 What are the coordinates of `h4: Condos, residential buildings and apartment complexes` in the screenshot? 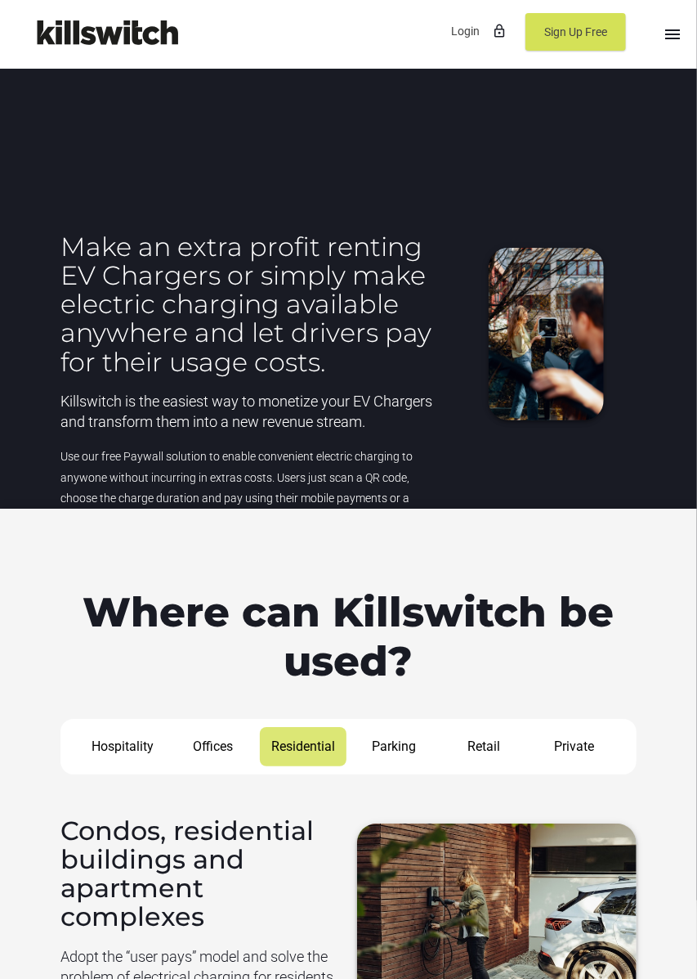 It's located at (200, 873).